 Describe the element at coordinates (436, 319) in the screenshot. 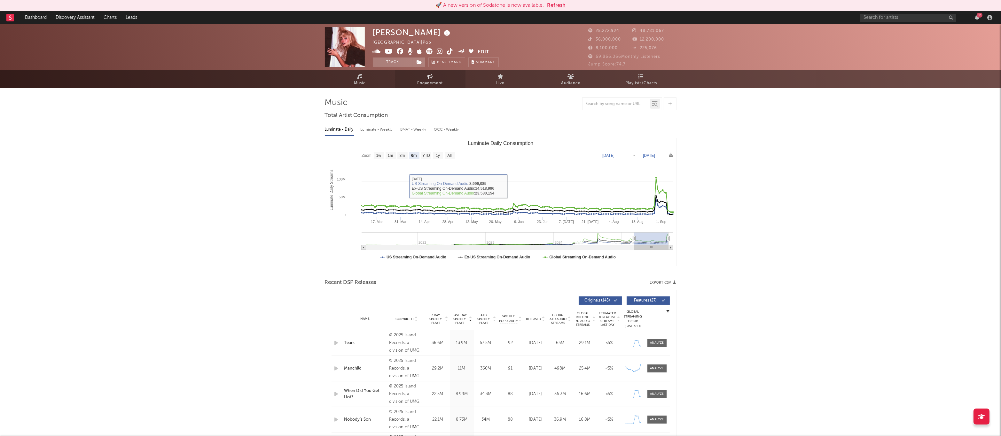

I see `span: 7 Day Spotify Plays` at that location.